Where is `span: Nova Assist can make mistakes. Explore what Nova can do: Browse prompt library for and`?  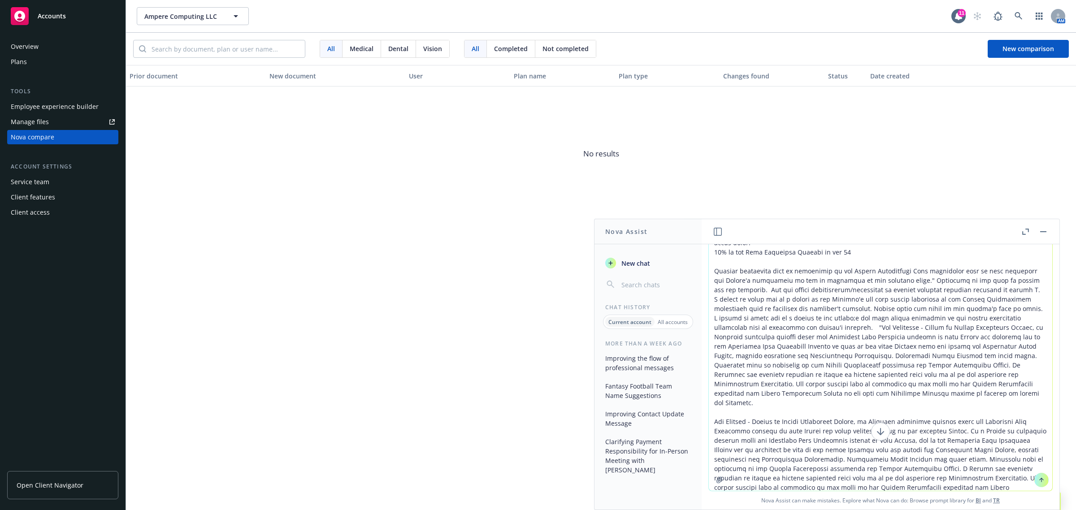
span: Nova Assist can make mistakes. Explore what Nova can do: Browse prompt library for and is located at coordinates (881, 500).